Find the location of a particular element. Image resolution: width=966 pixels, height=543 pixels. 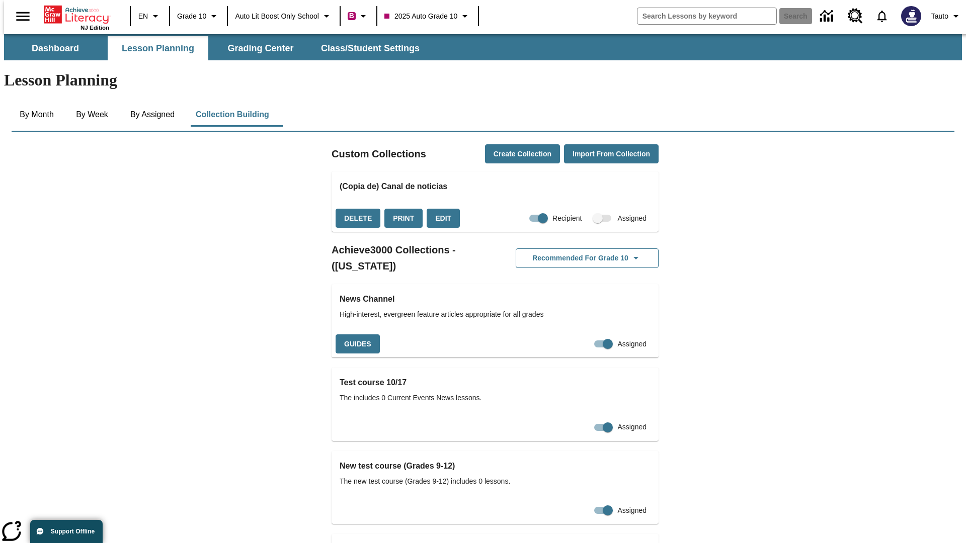

a: Notifications is located at coordinates (882, 16).